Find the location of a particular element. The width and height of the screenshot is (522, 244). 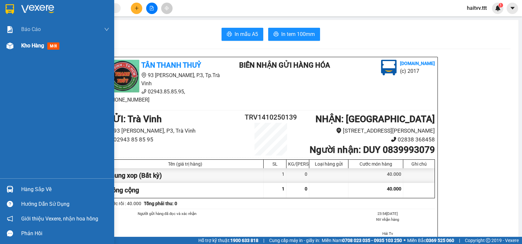

div: Hướng dẫn sử dụng is located at coordinates (65, 204).